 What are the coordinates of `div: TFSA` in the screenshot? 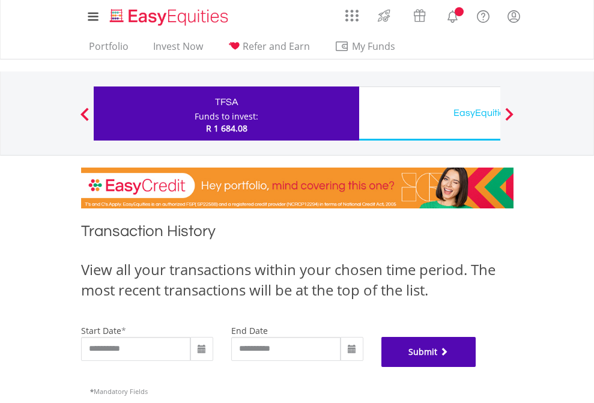 It's located at (226, 102).